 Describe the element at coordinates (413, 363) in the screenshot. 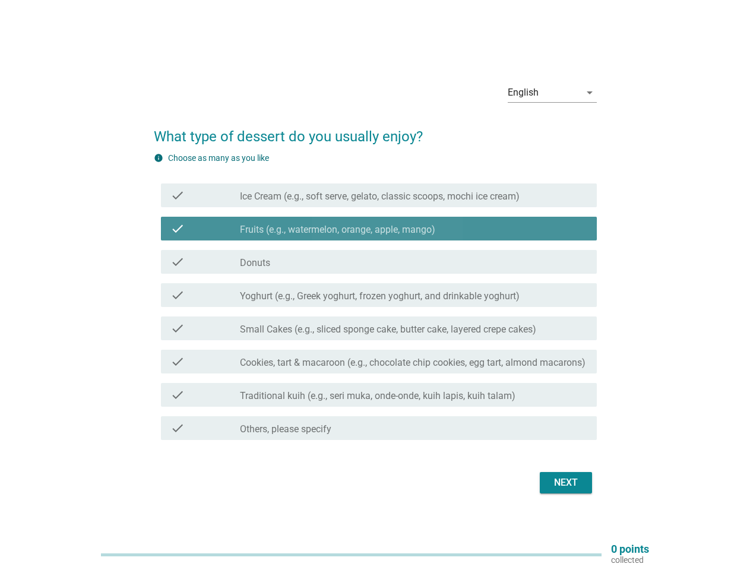

I see `label: Cookies, tart & macaroon (e.g., chocolate chip cookies, egg tart, almond macarons)` at that location.